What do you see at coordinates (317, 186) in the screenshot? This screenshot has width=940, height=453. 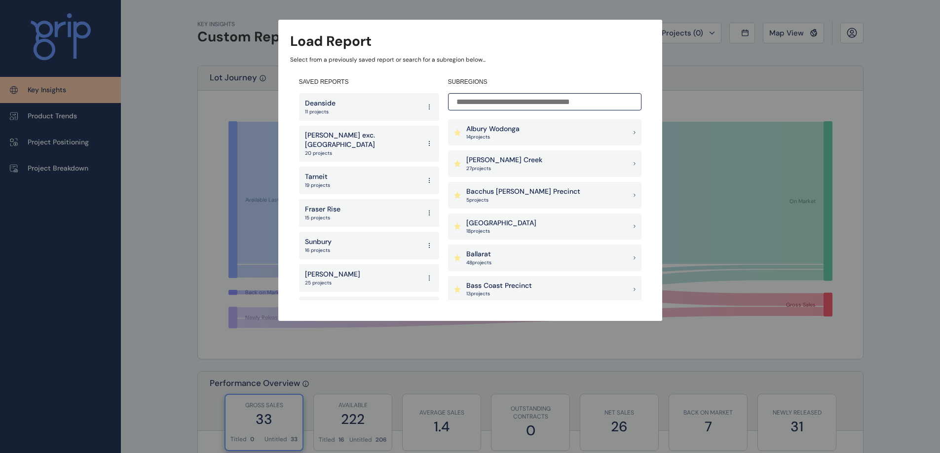 I see `p: 19 projects` at bounding box center [317, 186].